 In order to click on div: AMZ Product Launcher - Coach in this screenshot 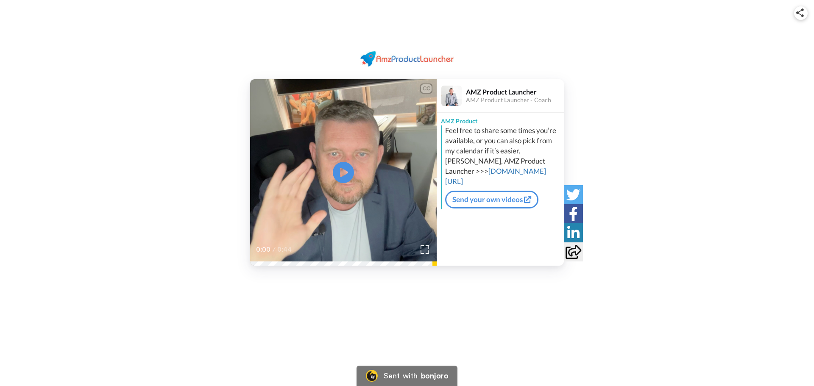, I will do `click(515, 100)`.